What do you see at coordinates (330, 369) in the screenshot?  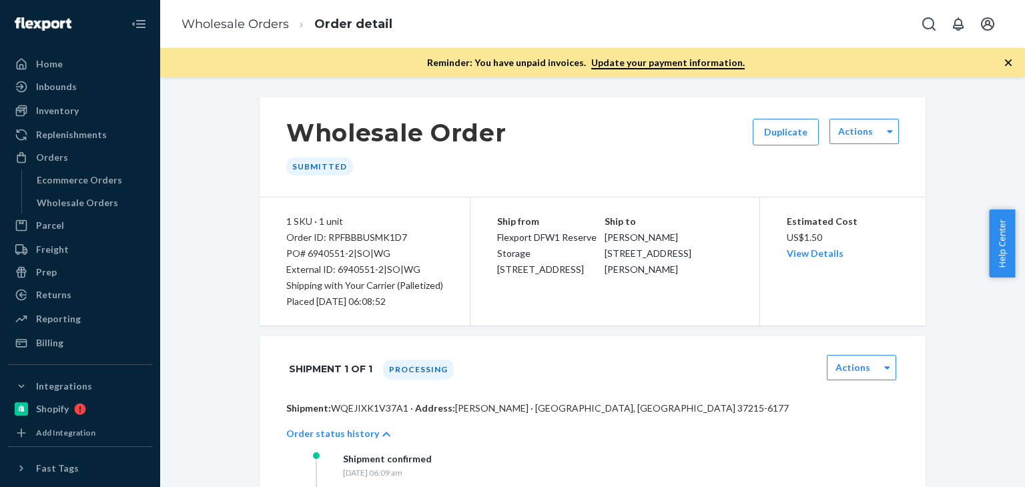 I see `h1: Shipment 1 of 1` at bounding box center [330, 369].